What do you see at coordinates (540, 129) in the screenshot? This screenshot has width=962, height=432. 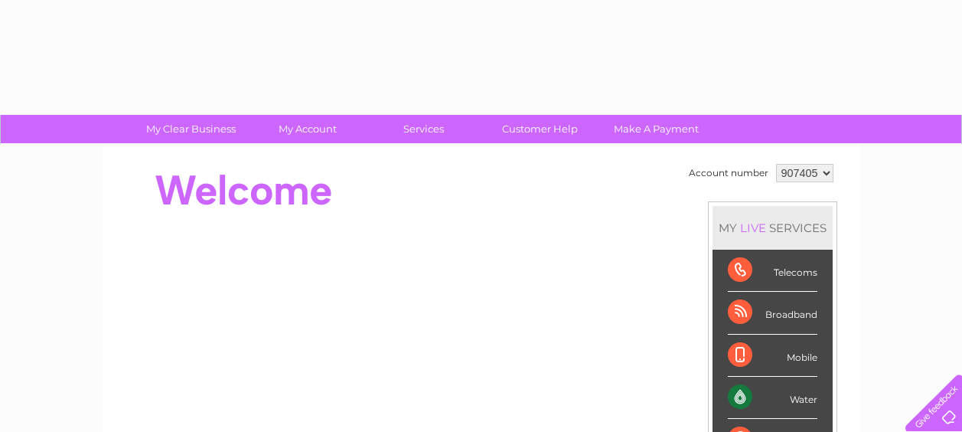 I see `a: Customer Help` at bounding box center [540, 129].